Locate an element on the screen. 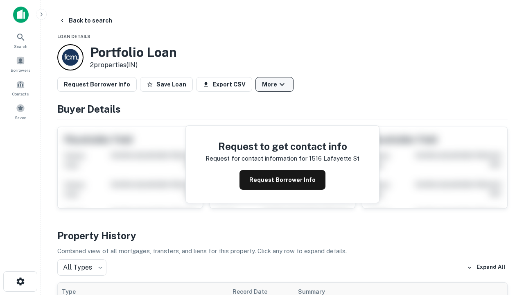 The height and width of the screenshot is (295, 524). h4: Property History is located at coordinates (282, 235).